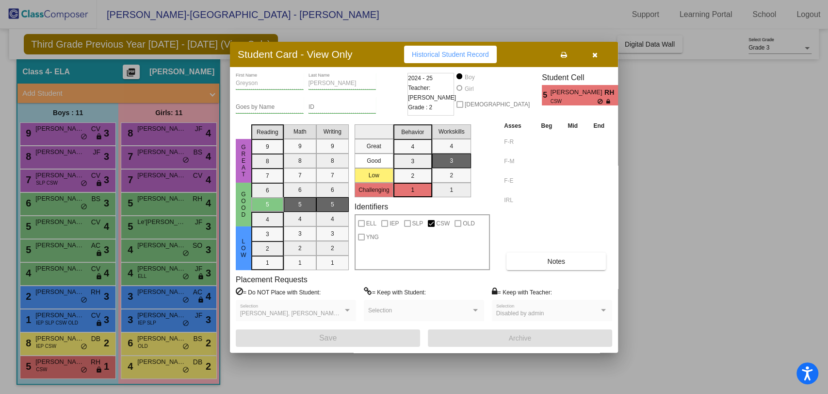  I want to click on span: Great, so click(244, 161).